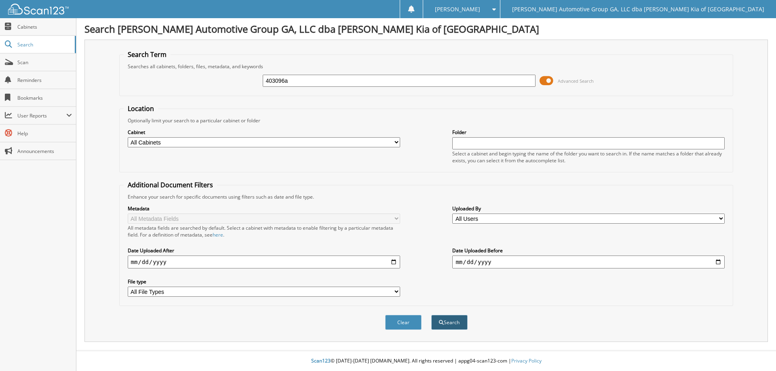 This screenshot has width=776, height=371. I want to click on label: Date Uploaded Before, so click(589, 251).